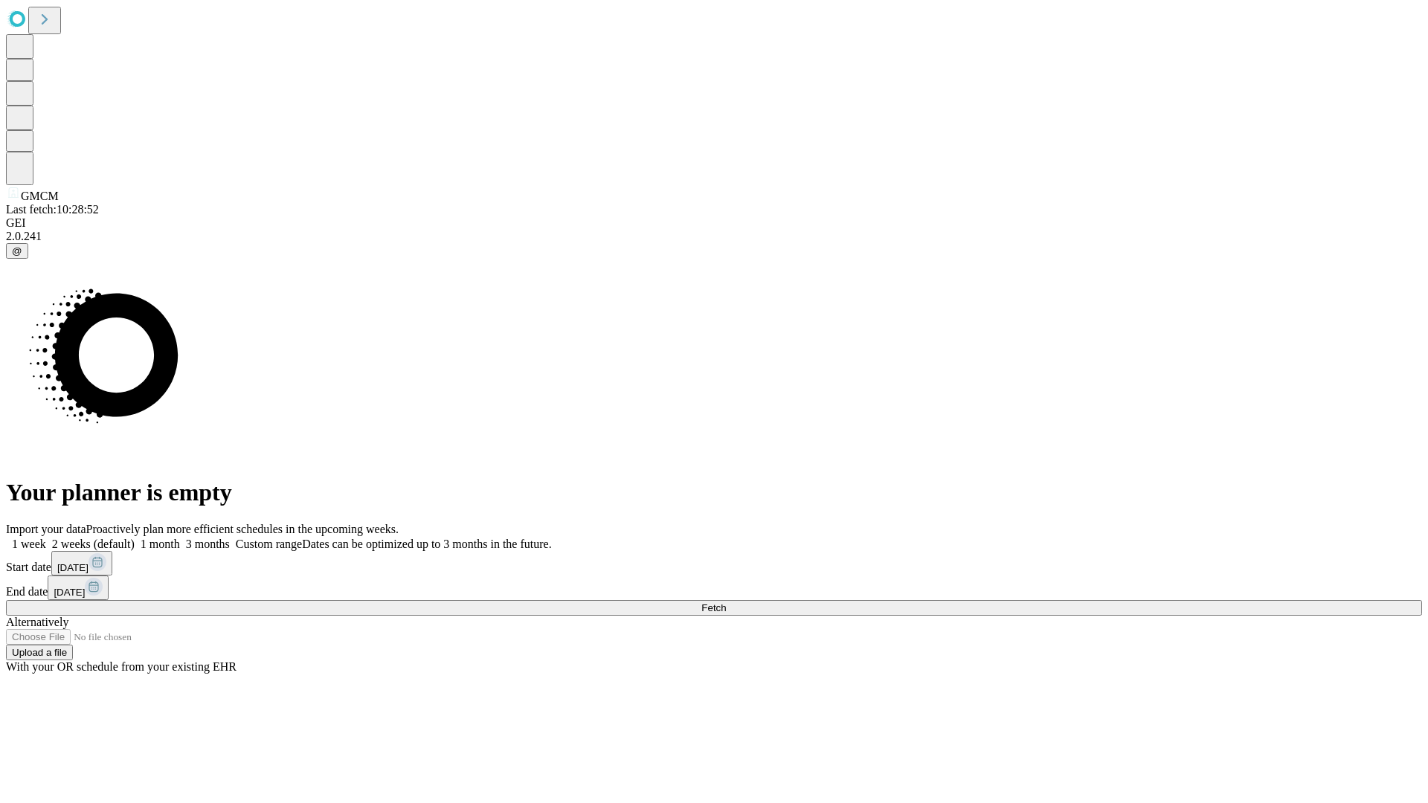 The image size is (1428, 803). What do you see at coordinates (713, 607) in the screenshot?
I see `span: Fetch` at bounding box center [713, 607].